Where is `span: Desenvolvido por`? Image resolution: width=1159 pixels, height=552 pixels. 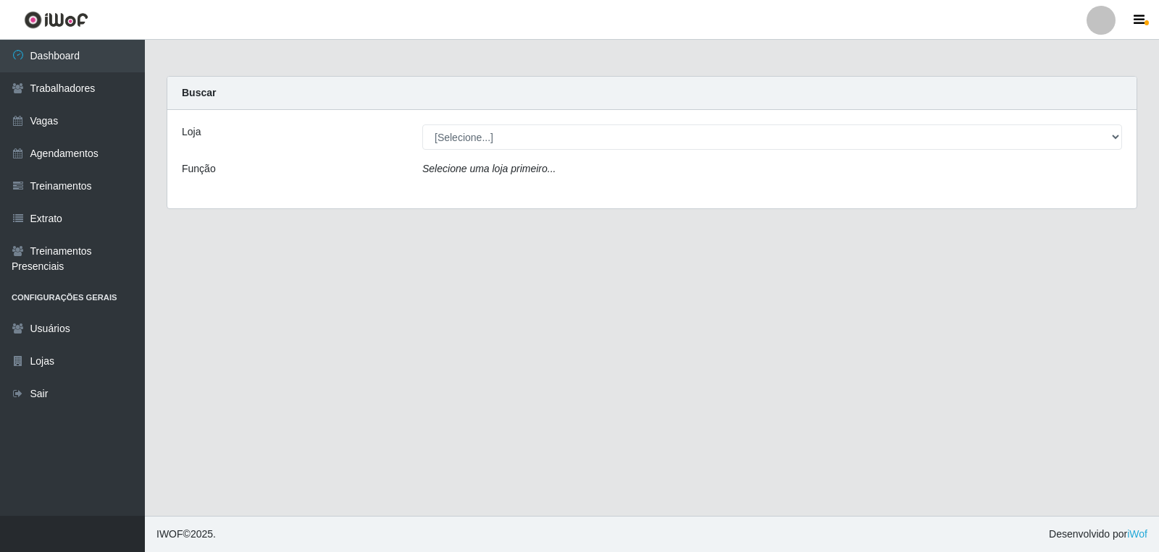
span: Desenvolvido por is located at coordinates (1098, 534).